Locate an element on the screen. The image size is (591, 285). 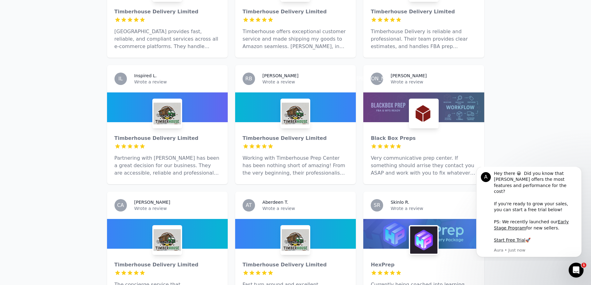
span: IL is located at coordinates (121, 79).